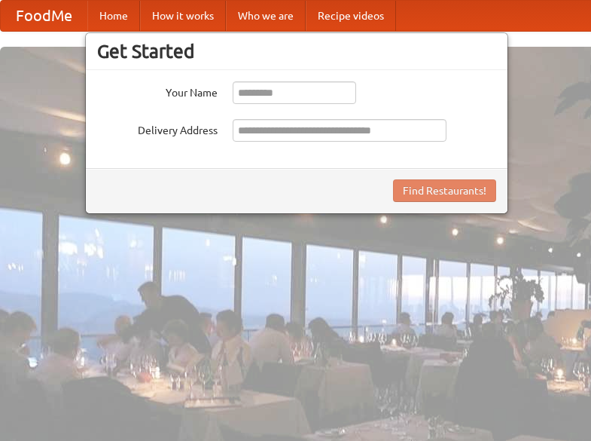 Image resolution: width=591 pixels, height=441 pixels. Describe the element at coordinates (157, 90) in the screenshot. I see `label: Your Name` at that location.